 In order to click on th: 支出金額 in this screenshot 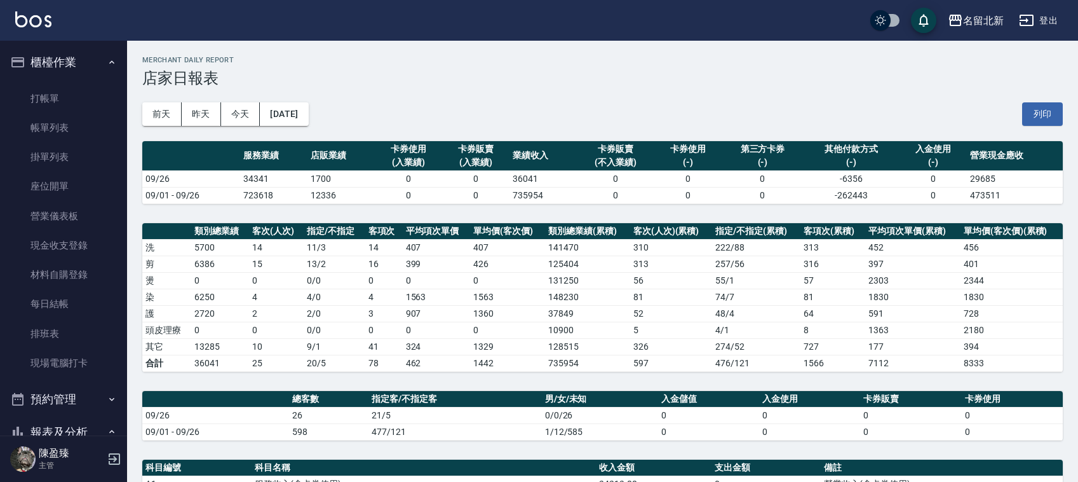, I will do `click(766, 468)`.